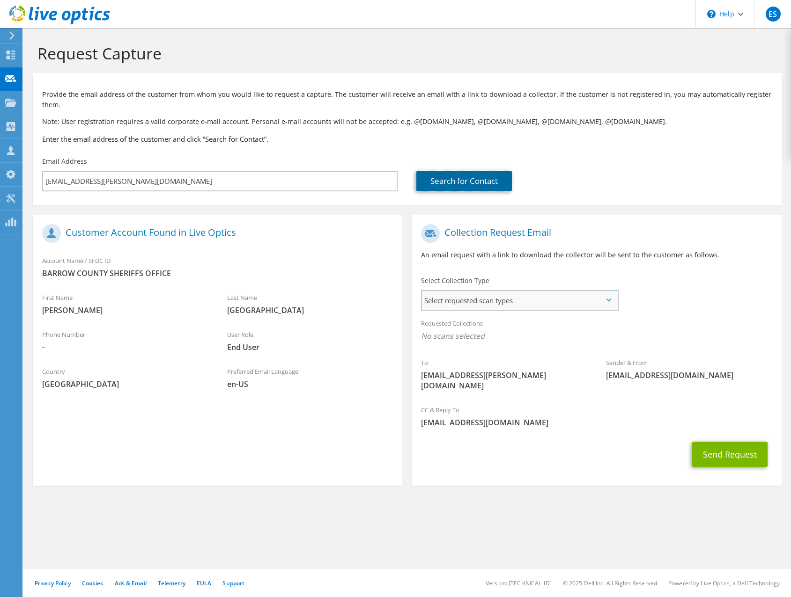 The height and width of the screenshot is (597, 791). Describe the element at coordinates (233, 583) in the screenshot. I see `a: Support` at that location.